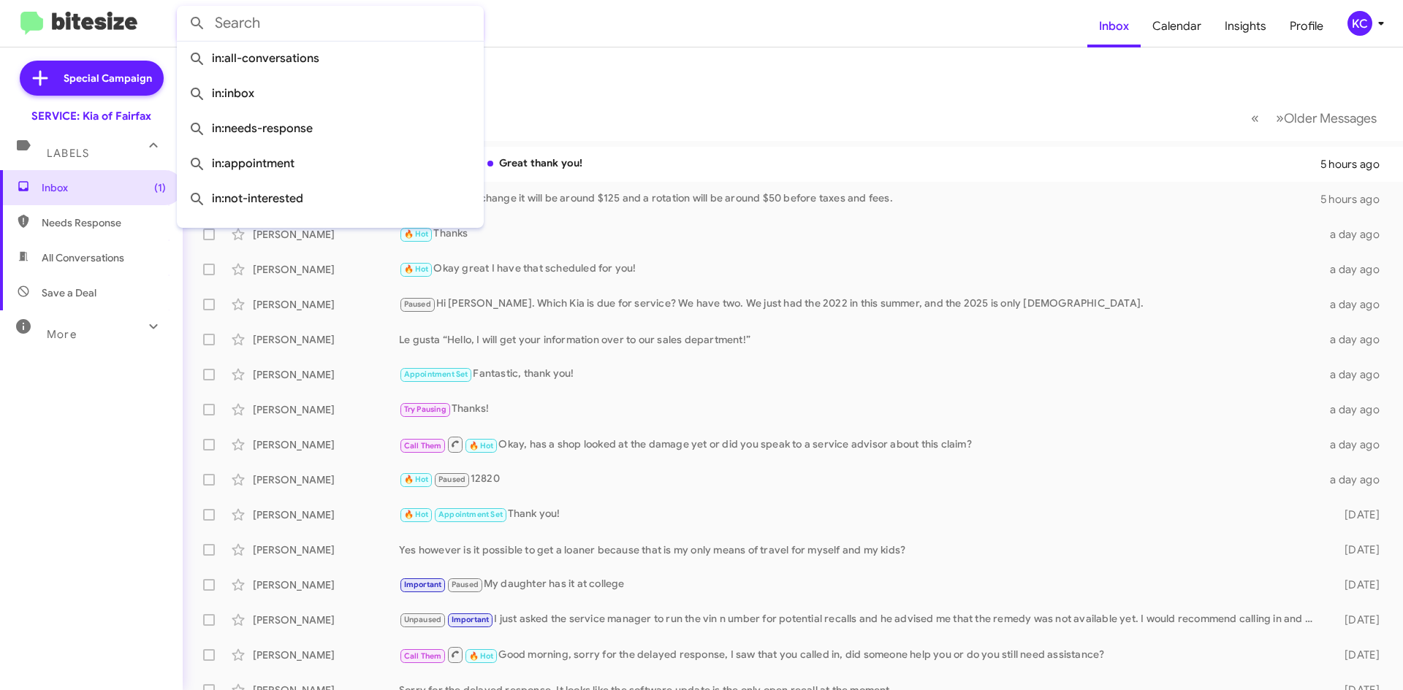  Describe the element at coordinates (860, 409) in the screenshot. I see `div: Thanks!` at that location.